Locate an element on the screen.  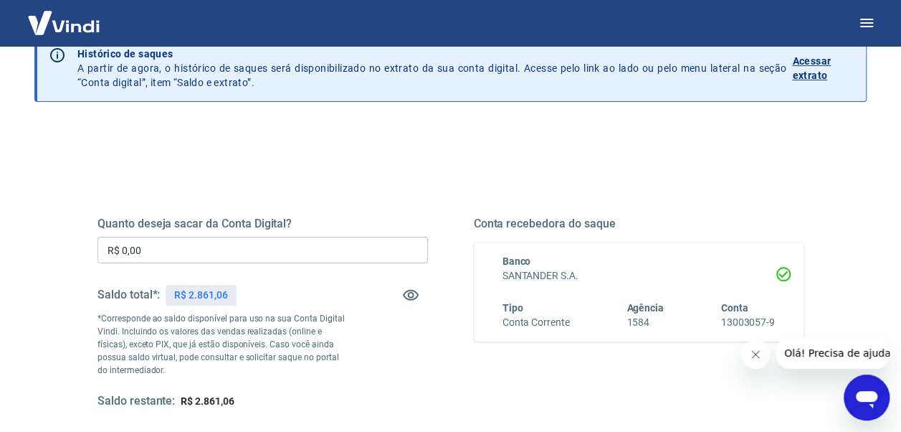
p: Acessar extrato is located at coordinates (823, 68).